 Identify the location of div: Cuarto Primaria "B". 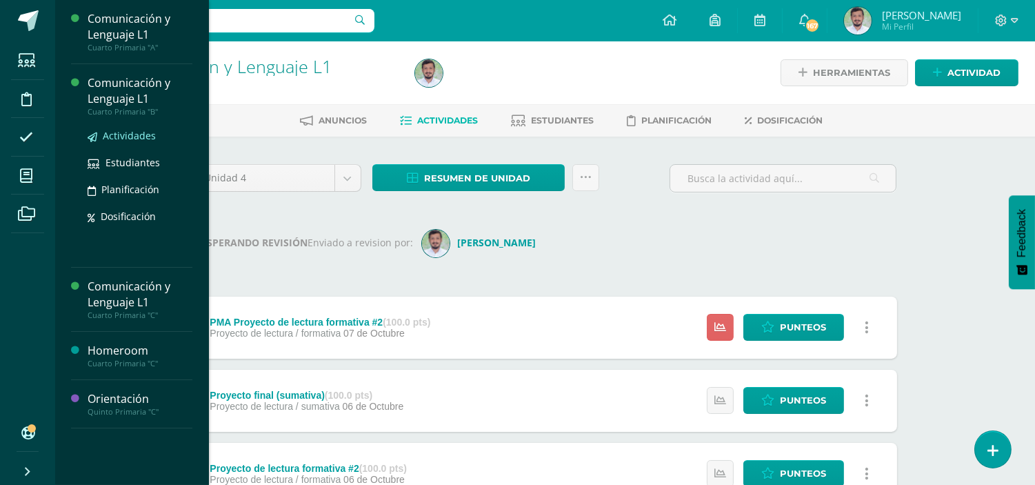
(140, 112).